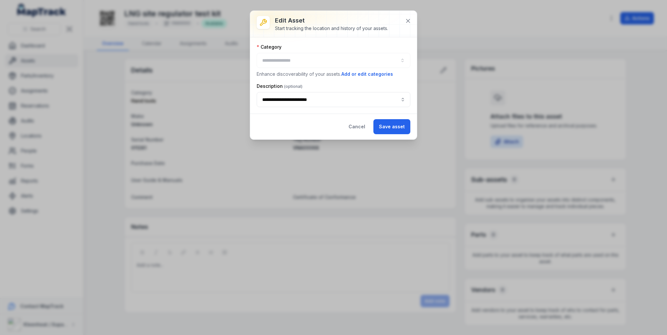 This screenshot has width=667, height=335. What do you see at coordinates (367, 74) in the screenshot?
I see `button: Add or edit categories` at bounding box center [367, 74].